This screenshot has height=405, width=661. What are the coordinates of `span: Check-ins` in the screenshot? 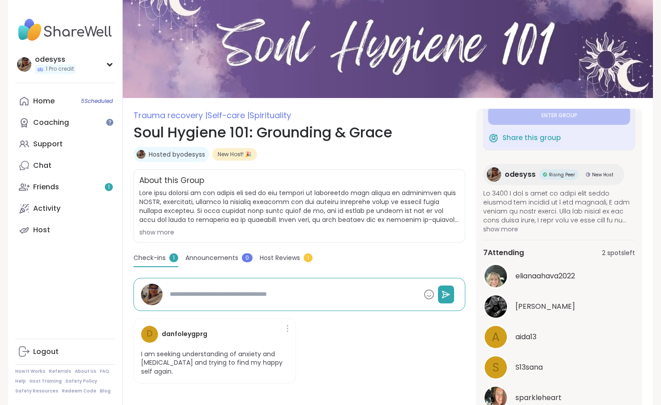 It's located at (150, 258).